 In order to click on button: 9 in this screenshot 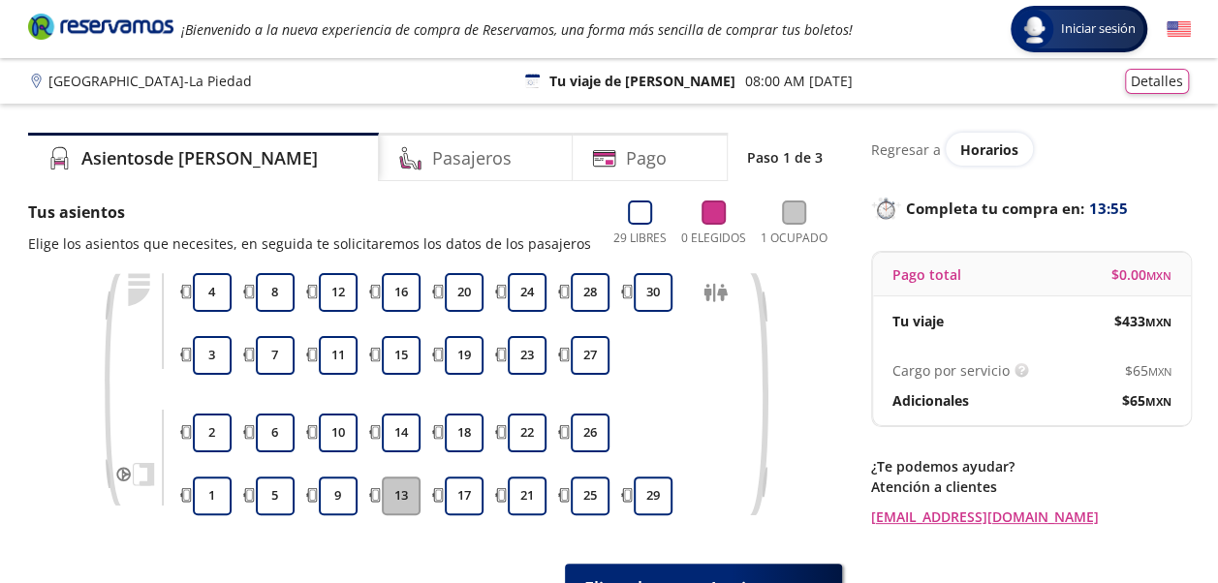, I will do `click(338, 496)`.